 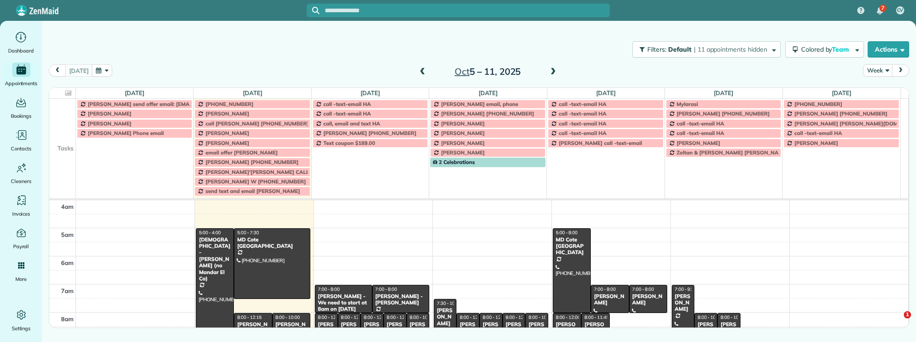 What do you see at coordinates (878, 70) in the screenshot?
I see `button: Week` at bounding box center [878, 70].